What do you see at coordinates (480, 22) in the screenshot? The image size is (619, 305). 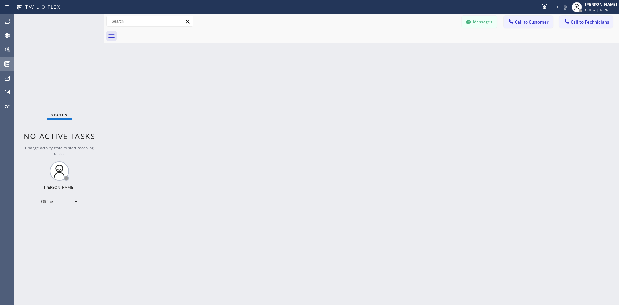 I see `button: Messages` at bounding box center [480, 22].